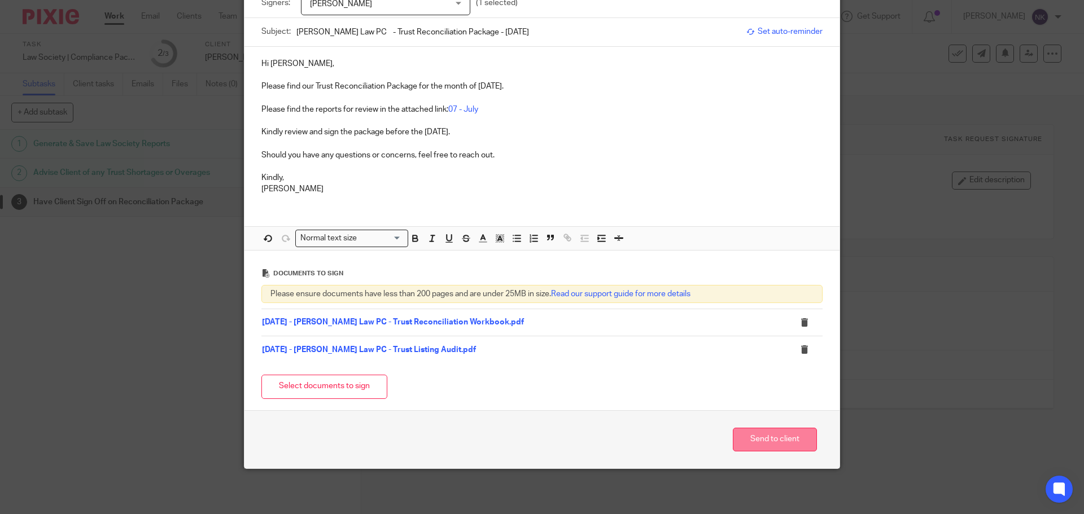 This screenshot has width=1084, height=514. What do you see at coordinates (620, 294) in the screenshot?
I see `a: Read our support guide for more details` at bounding box center [620, 294].